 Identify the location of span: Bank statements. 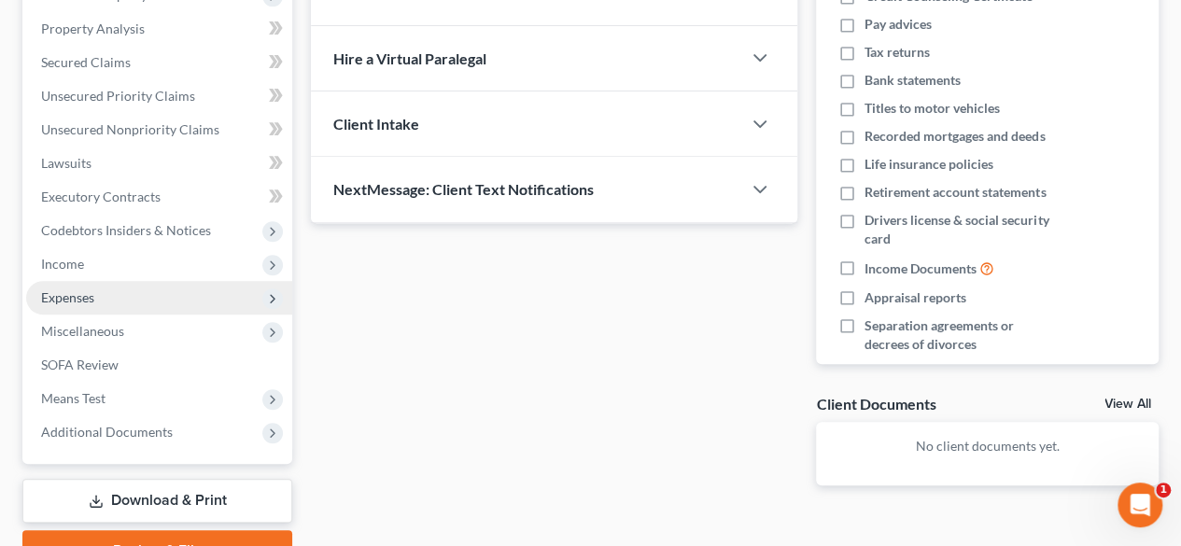
(912, 80).